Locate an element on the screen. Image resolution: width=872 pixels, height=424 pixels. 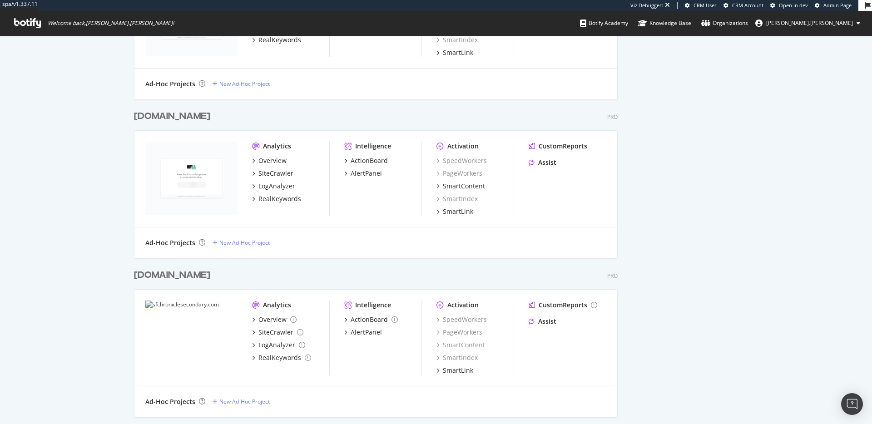
div: Botify Academy is located at coordinates (604, 23).